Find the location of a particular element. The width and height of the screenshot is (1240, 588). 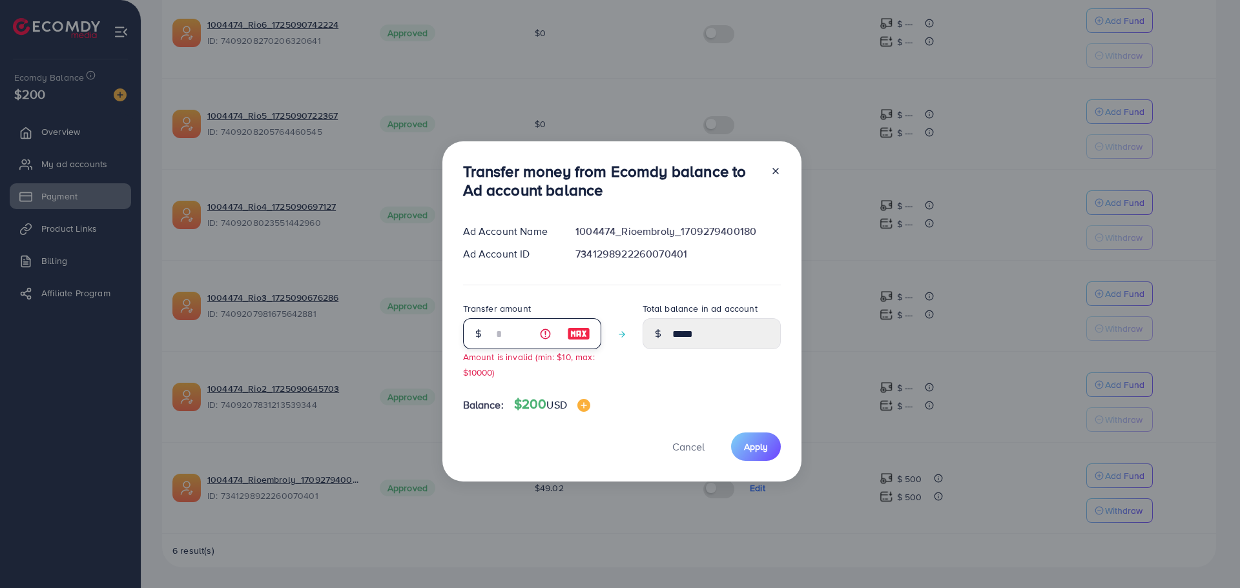

div: 1004474_Rioembroly_1709279400180 is located at coordinates (677, 231).